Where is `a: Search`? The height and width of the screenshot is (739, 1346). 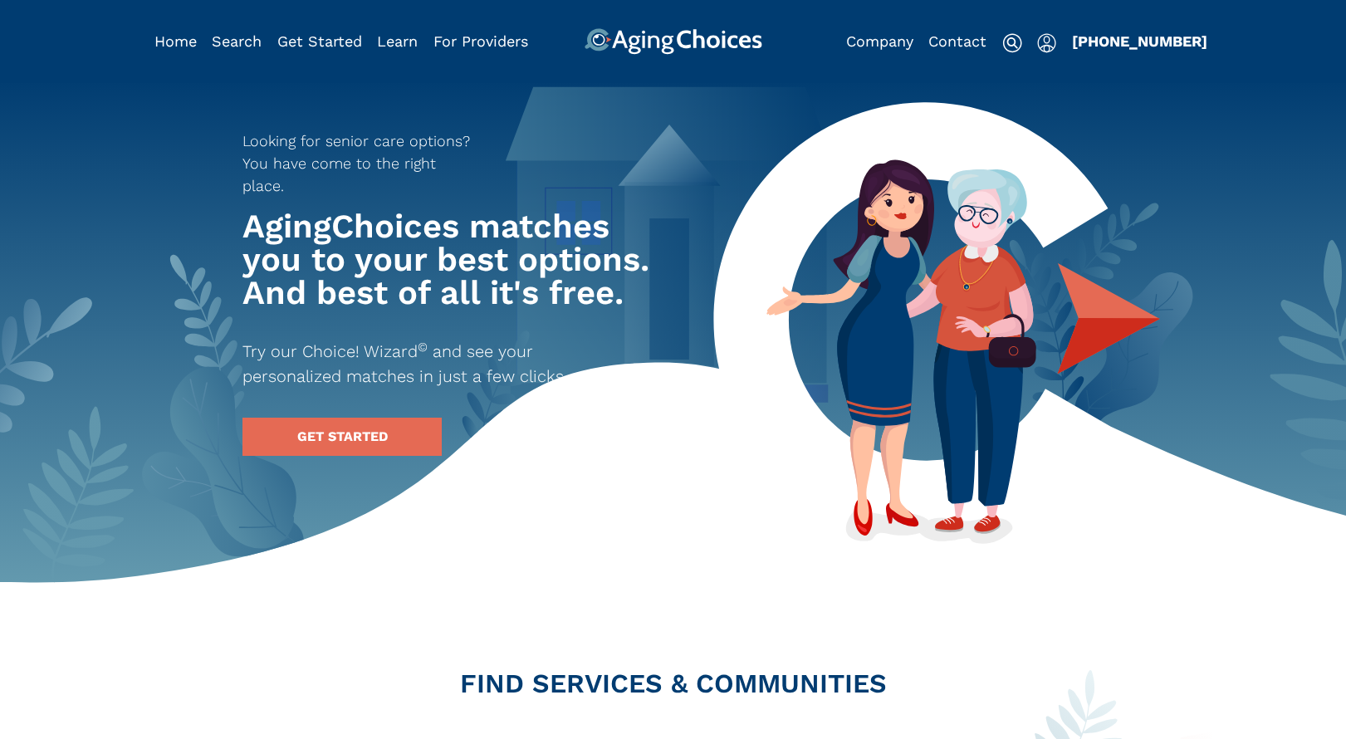 a: Search is located at coordinates (237, 41).